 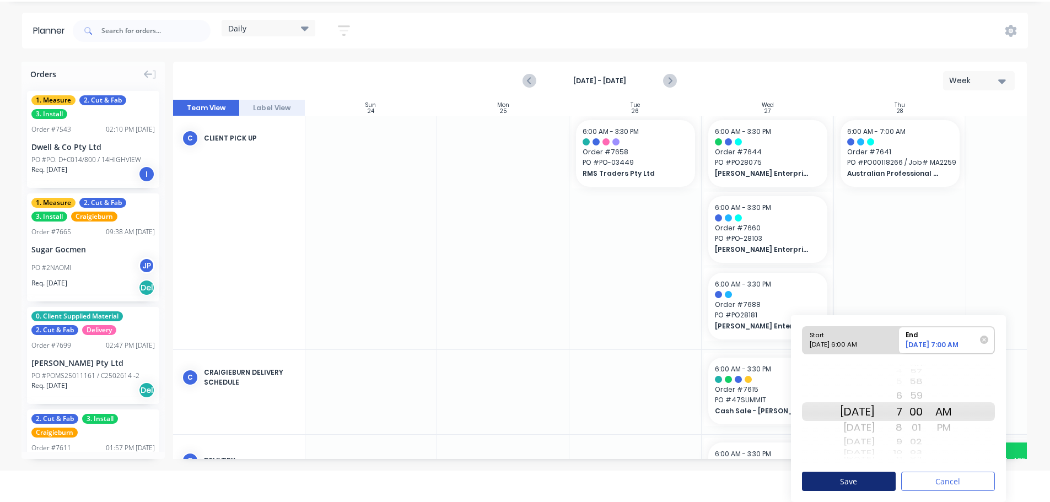 What do you see at coordinates (768, 228) in the screenshot?
I see `span: Order # 7660` at bounding box center [768, 228].